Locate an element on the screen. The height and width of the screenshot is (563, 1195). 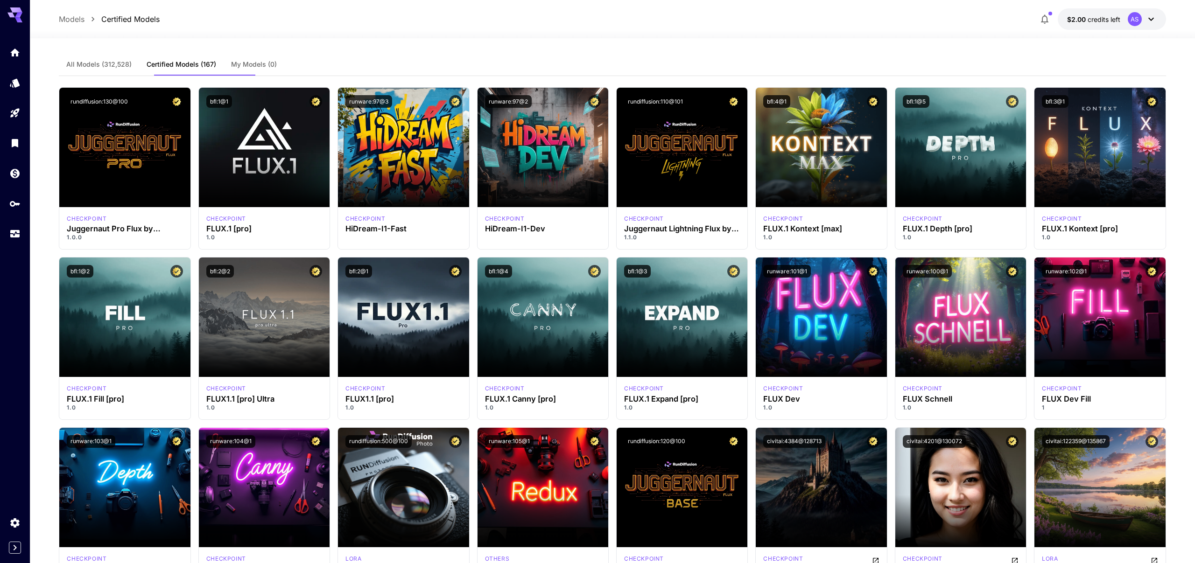
button: bfl:2@1 is located at coordinates (358, 271).